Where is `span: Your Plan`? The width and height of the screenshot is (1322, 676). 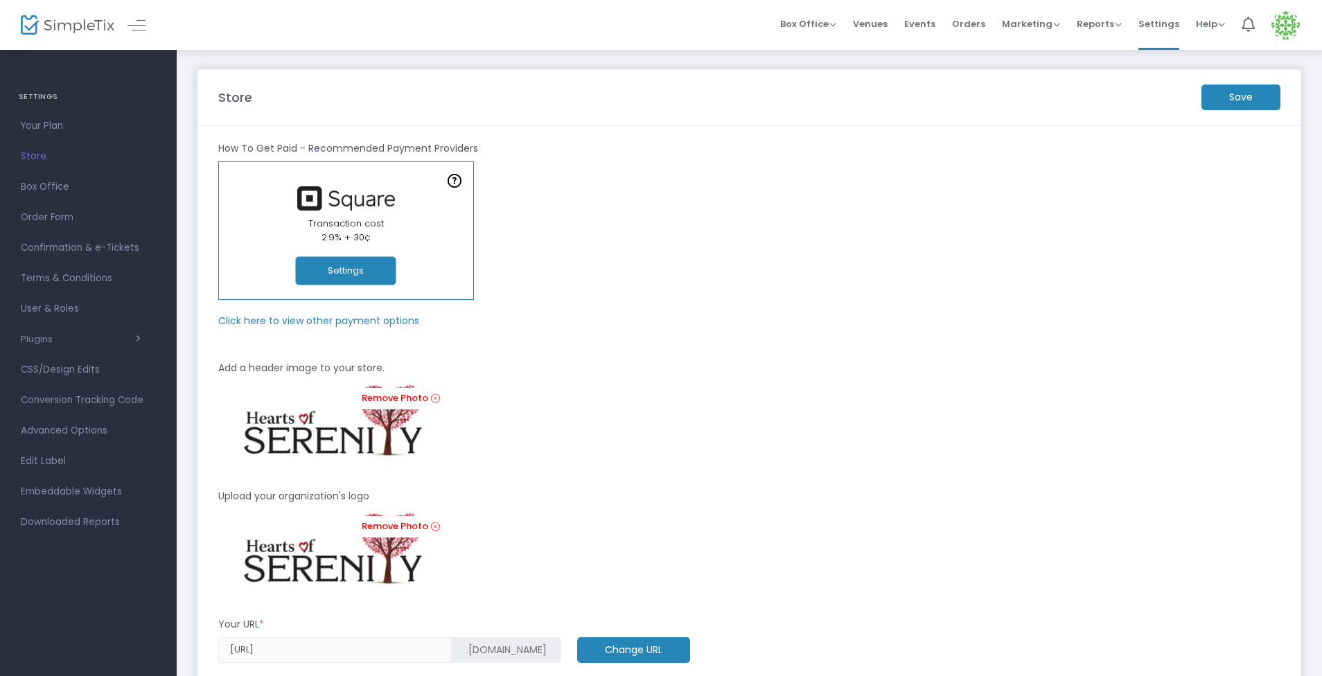 span: Your Plan is located at coordinates (88, 126).